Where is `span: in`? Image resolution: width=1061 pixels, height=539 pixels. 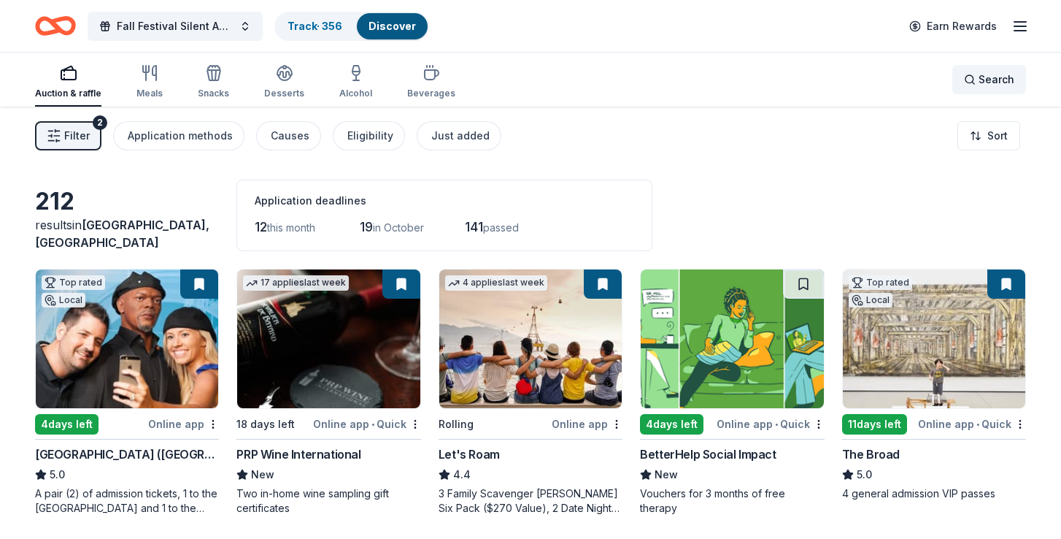
span: in is located at coordinates (122, 234).